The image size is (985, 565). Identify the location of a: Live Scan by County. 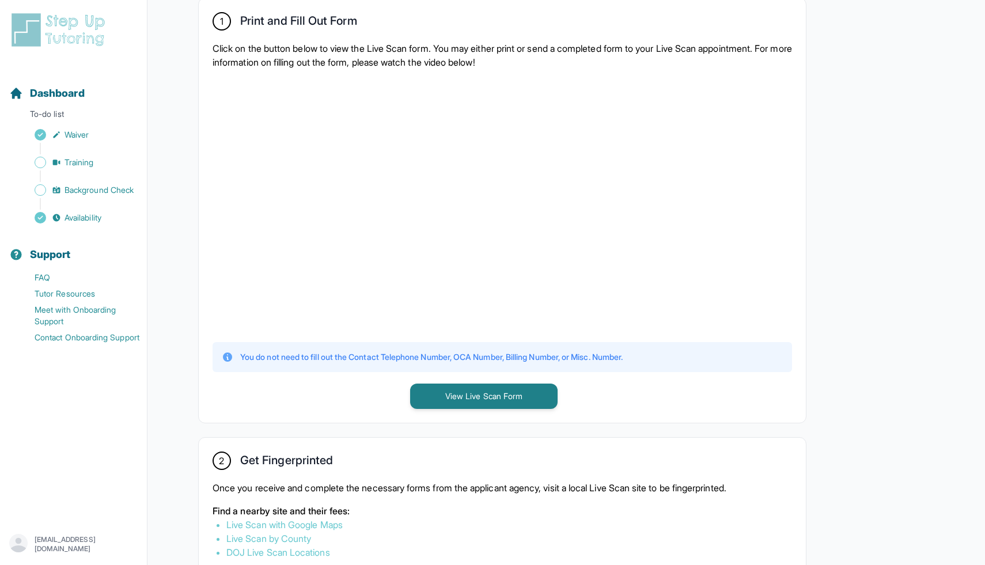
(268, 539).